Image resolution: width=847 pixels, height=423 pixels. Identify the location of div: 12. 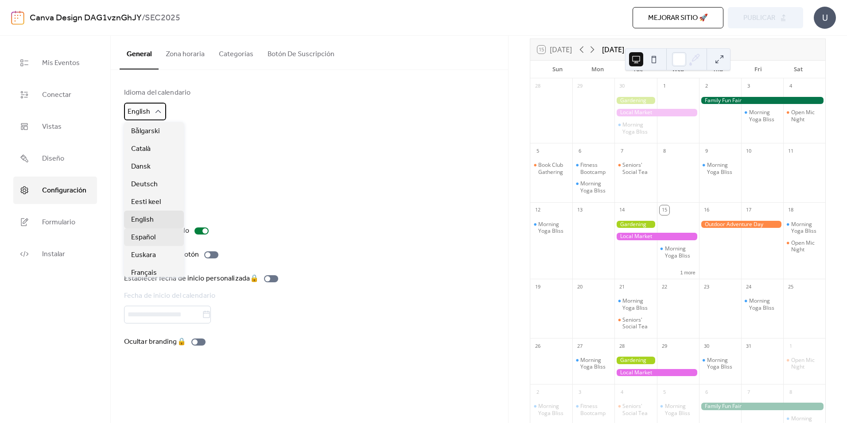
(538, 210).